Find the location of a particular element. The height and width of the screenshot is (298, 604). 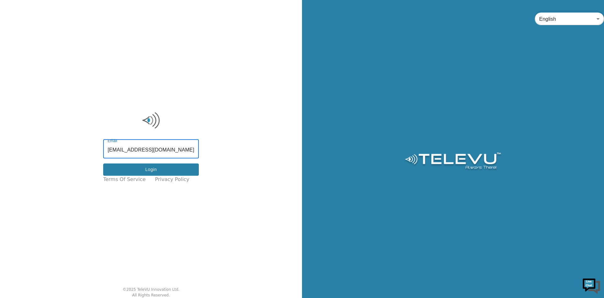

button: Login is located at coordinates (151, 169).